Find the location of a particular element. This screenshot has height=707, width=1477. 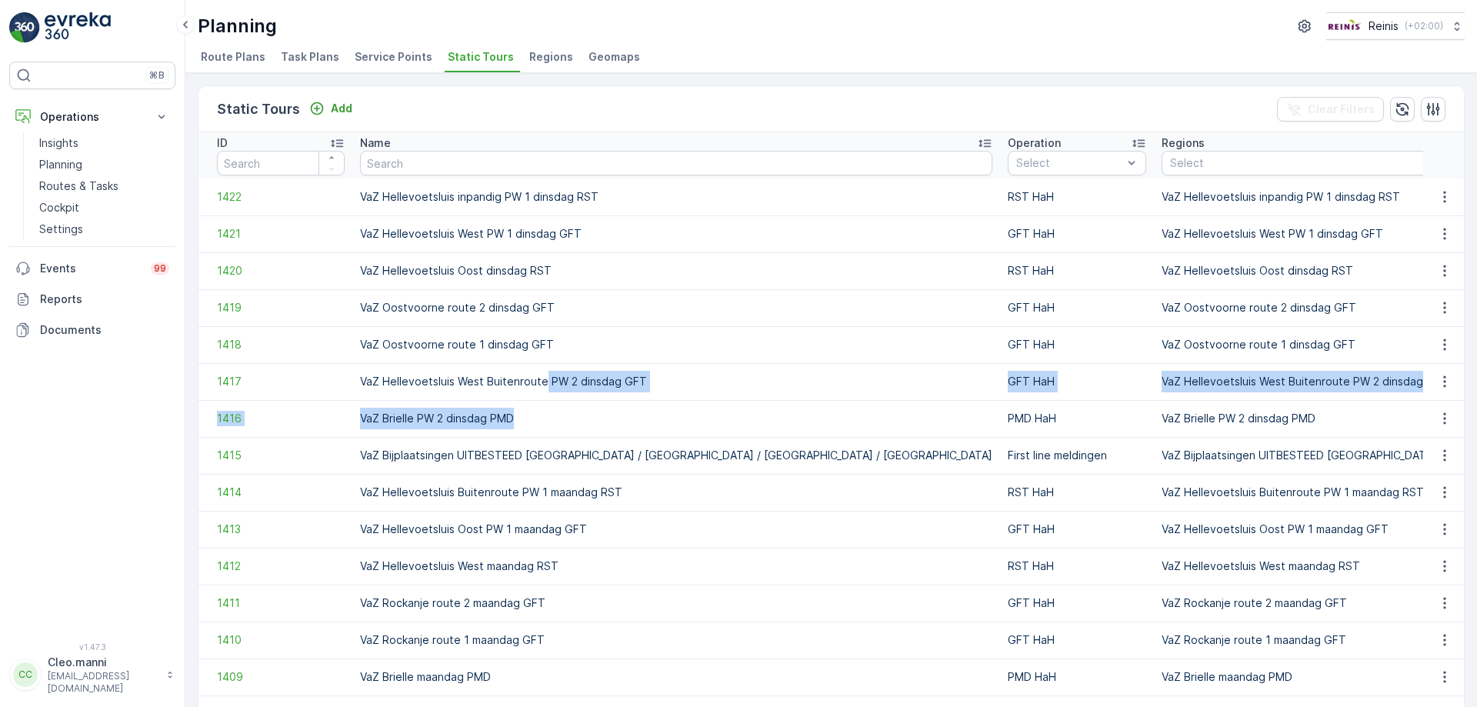

img: Reinis-Logo-Vrijstaand_Tekengebied-1-copy2_aBO4n7j.png is located at coordinates (1344, 26).